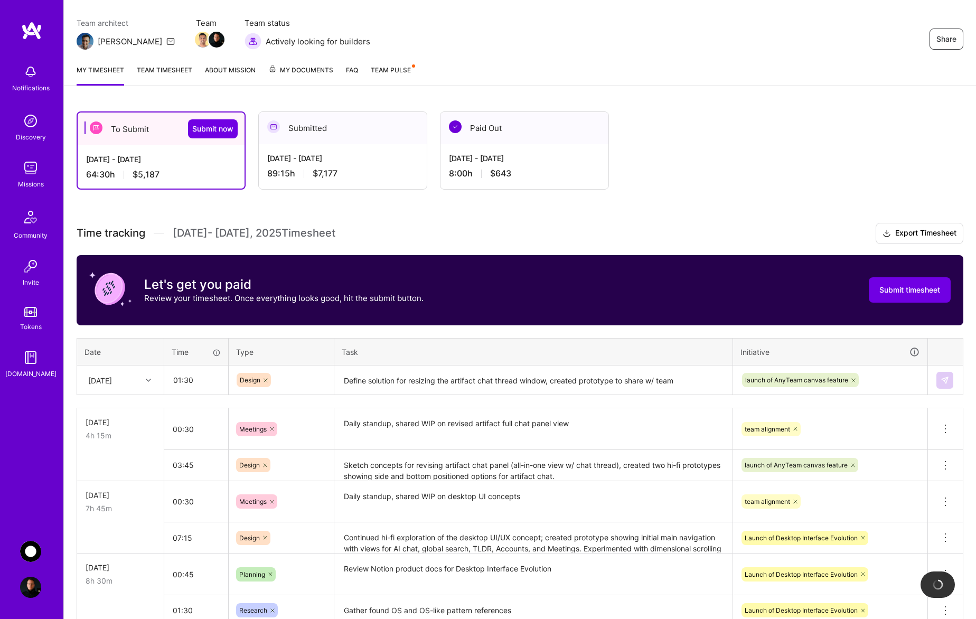  What do you see at coordinates (920, 234) in the screenshot?
I see `button: Export Timesheet` at bounding box center [920, 234].